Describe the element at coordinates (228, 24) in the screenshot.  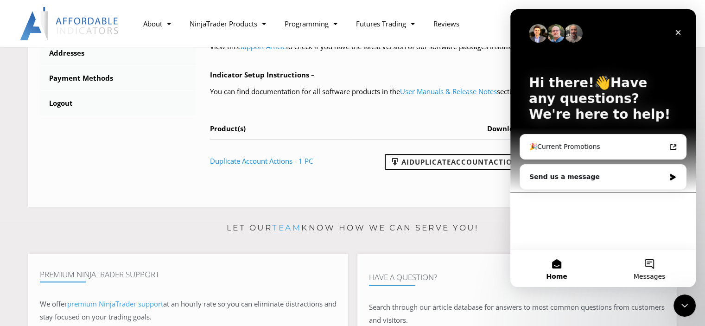
I see `a: NinjaTrader Products` at that location.